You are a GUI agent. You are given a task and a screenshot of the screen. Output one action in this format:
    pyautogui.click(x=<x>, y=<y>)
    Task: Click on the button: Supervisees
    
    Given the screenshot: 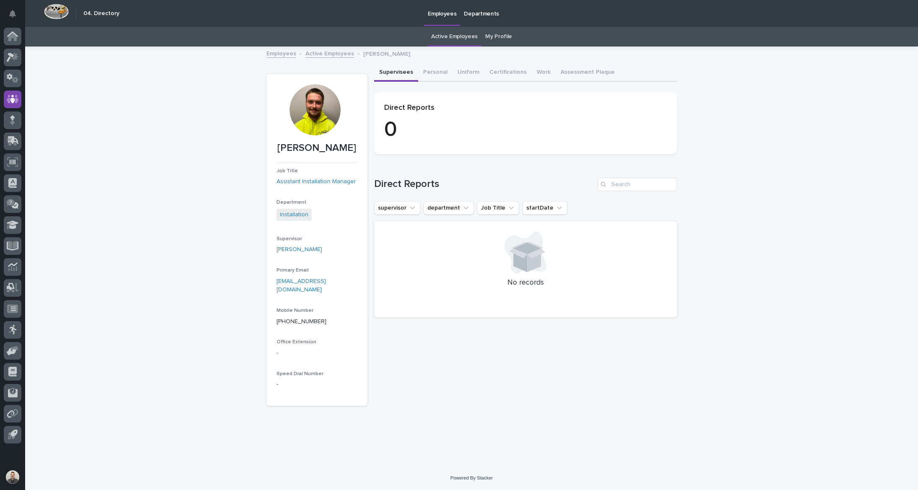 What is the action you would take?
    pyautogui.click(x=396, y=73)
    